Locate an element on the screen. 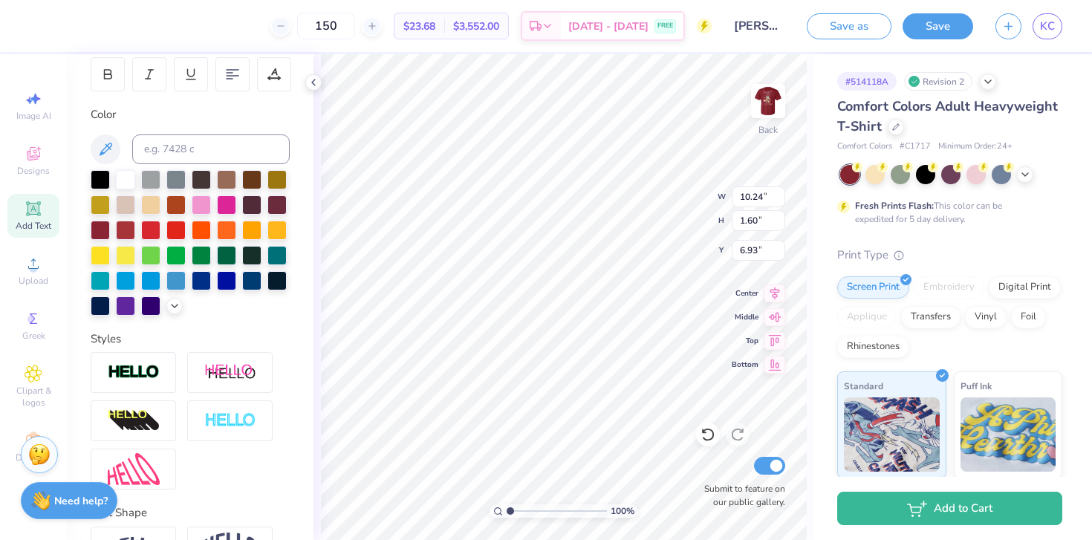  div: Color is located at coordinates (190, 114).